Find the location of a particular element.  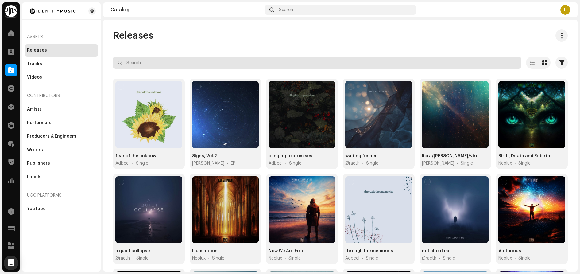

div: EP is located at coordinates (233, 163).